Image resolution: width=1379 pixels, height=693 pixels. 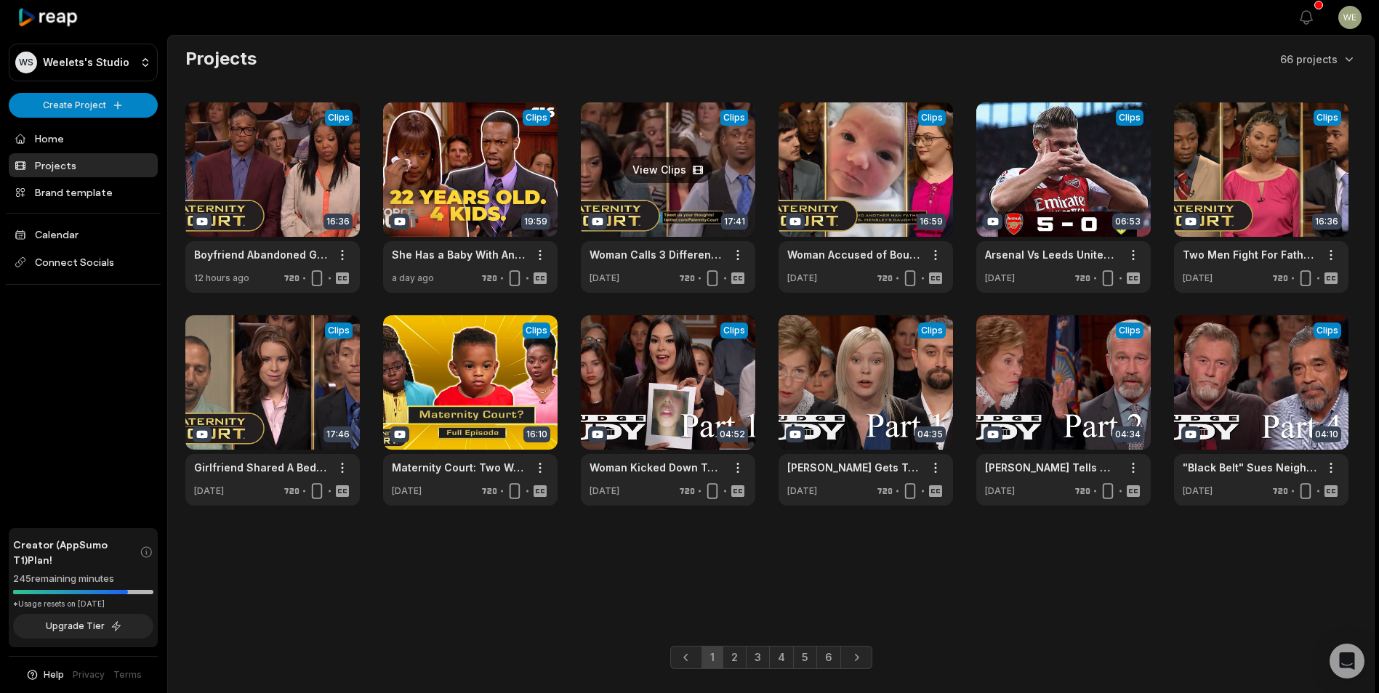 What do you see at coordinates (828, 658) in the screenshot?
I see `a: Page 6` at bounding box center [828, 658].